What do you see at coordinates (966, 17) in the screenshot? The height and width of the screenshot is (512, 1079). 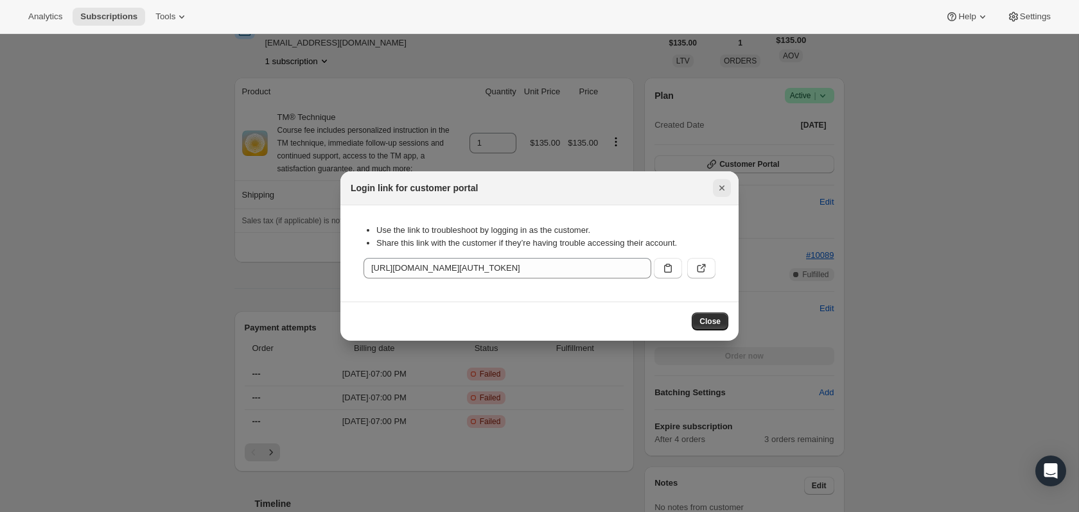 I see `button: Help` at bounding box center [966, 17].